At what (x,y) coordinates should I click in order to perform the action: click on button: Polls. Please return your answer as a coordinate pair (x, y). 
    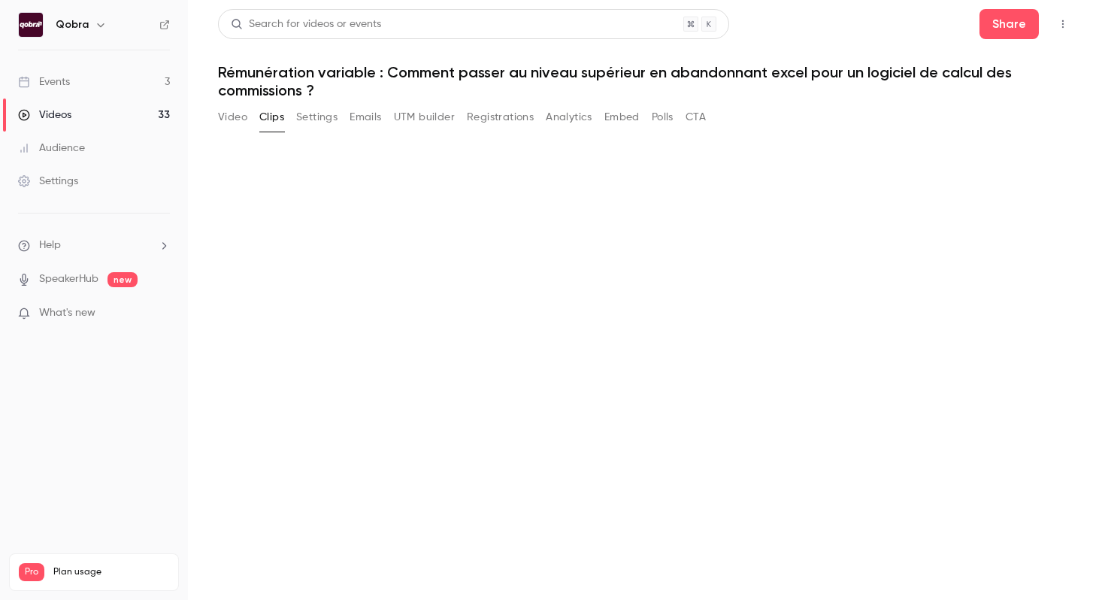
    Looking at the image, I should click on (662, 117).